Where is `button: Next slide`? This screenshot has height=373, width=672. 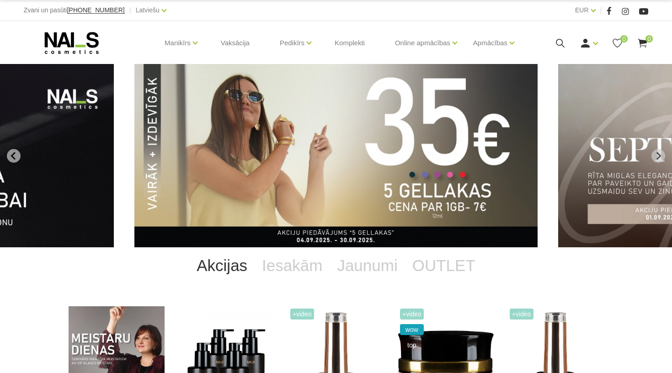
button: Next slide is located at coordinates (658, 156).